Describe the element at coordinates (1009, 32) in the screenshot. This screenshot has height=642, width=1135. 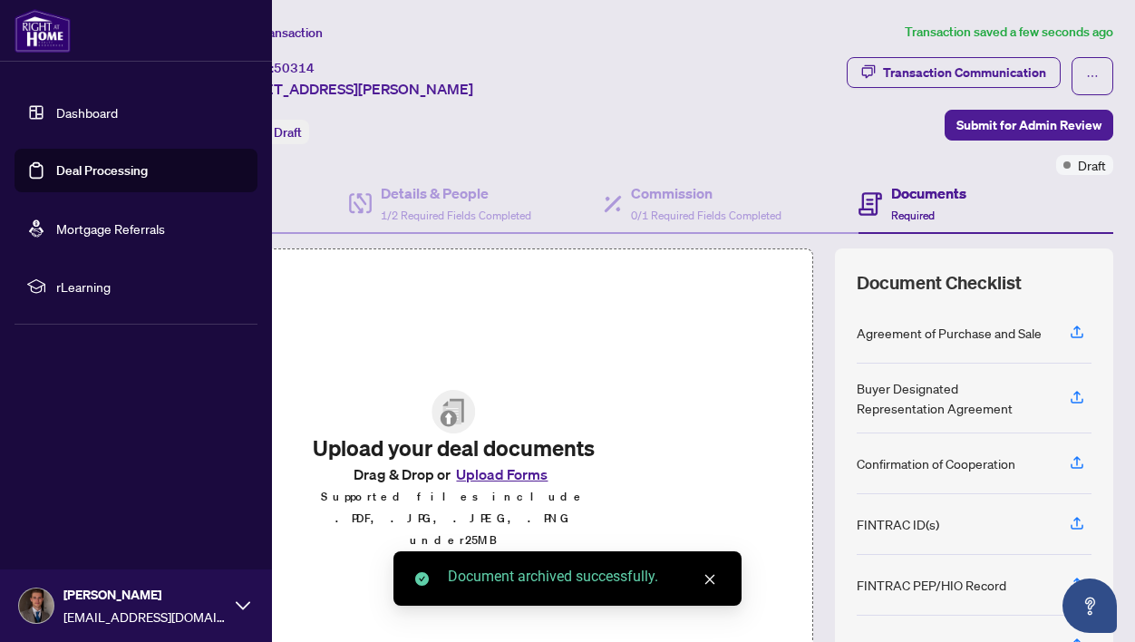
I see `article: Transaction saved a few seconds ago` at that location.